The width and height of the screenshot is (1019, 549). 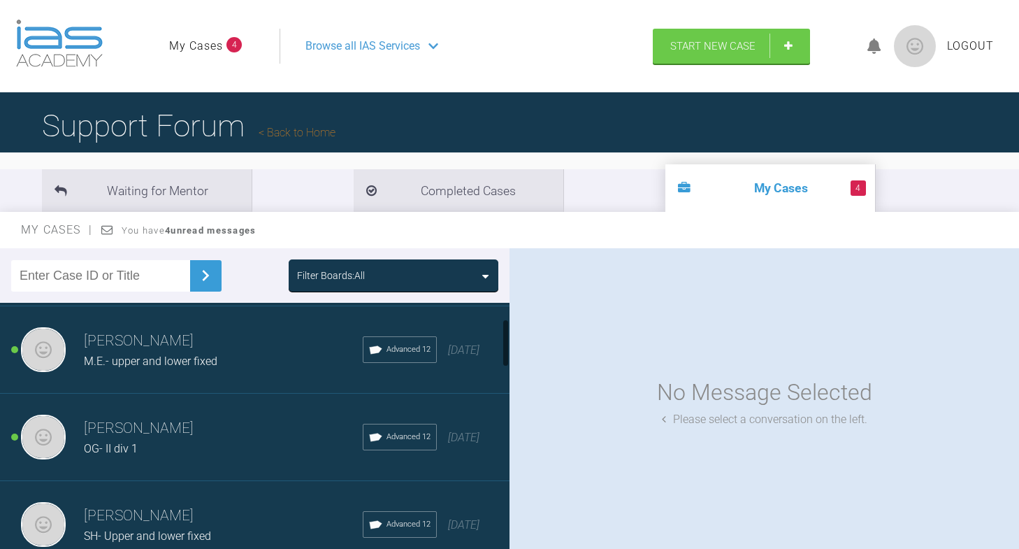 What do you see at coordinates (713, 46) in the screenshot?
I see `span: Start New Case` at bounding box center [713, 46].